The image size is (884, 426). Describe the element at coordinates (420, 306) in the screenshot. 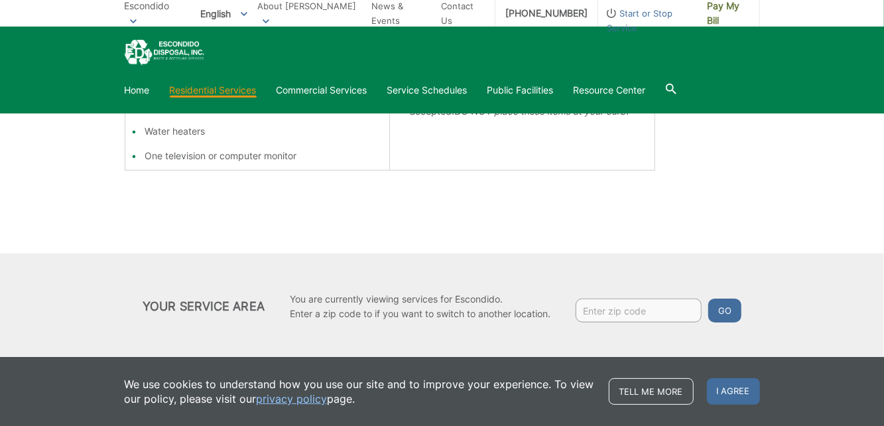

I see `p: You are currently viewing services for Escondido. Enter a zip code to if you want to switch to an...` at that location.